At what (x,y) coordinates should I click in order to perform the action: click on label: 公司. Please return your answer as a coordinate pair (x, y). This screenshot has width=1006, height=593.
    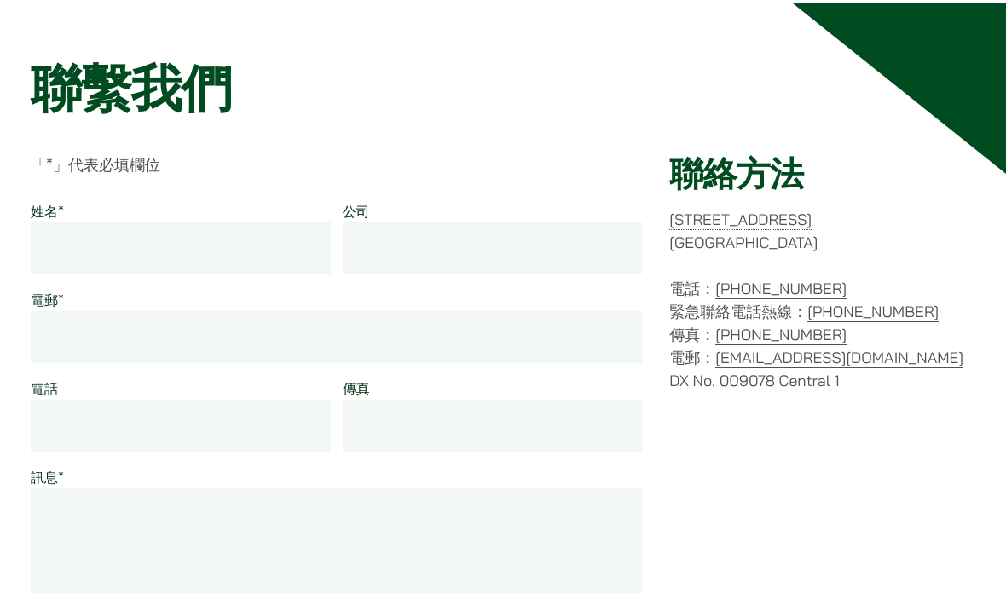
    Looking at the image, I should click on (356, 211).